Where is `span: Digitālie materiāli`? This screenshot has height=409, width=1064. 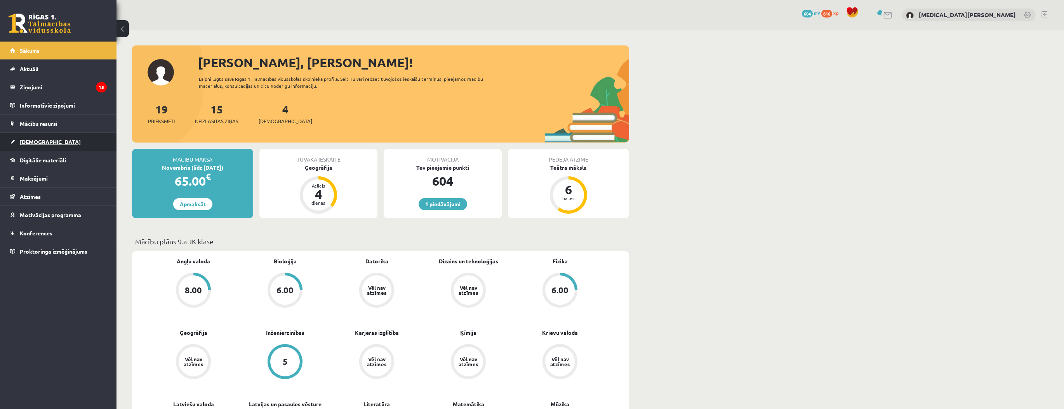
span: Digitālie materiāli is located at coordinates (43, 160).